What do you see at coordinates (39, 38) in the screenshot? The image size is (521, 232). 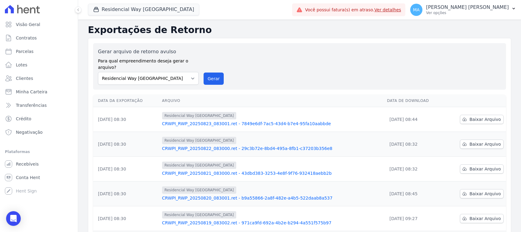 I see `a: Contratos` at bounding box center [39, 38].